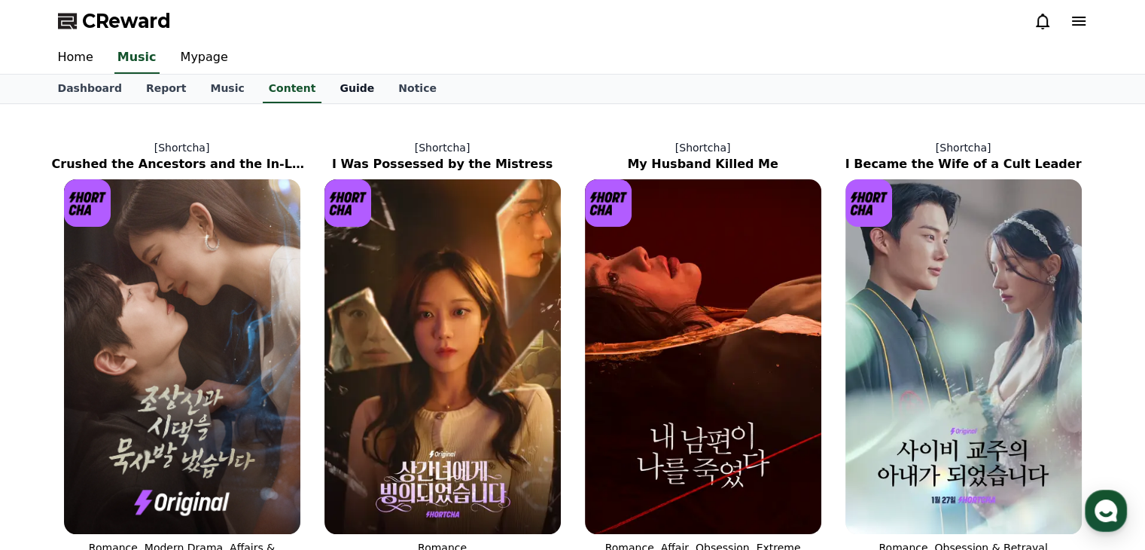 This screenshot has height=550, width=1145. I want to click on a: Guide, so click(357, 89).